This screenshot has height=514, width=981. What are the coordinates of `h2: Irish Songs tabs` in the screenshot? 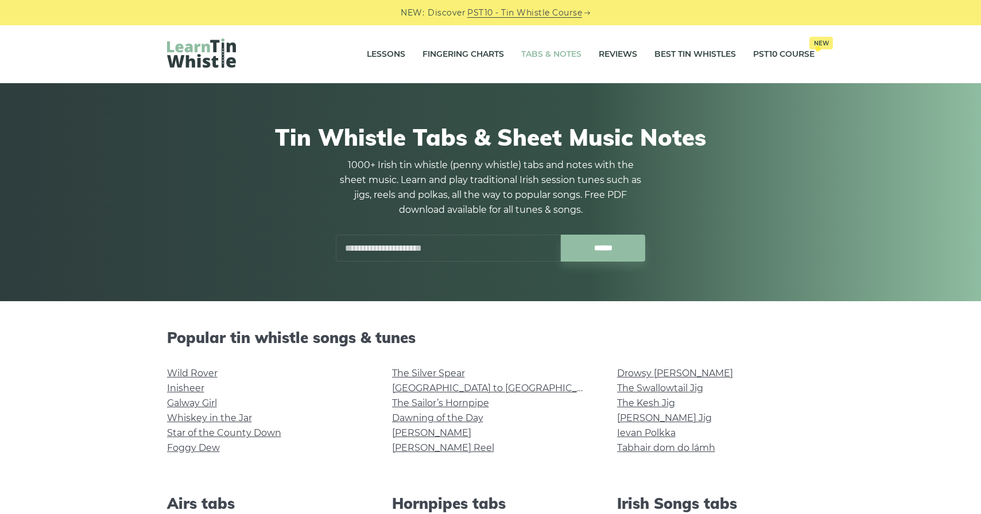 It's located at (716, 503).